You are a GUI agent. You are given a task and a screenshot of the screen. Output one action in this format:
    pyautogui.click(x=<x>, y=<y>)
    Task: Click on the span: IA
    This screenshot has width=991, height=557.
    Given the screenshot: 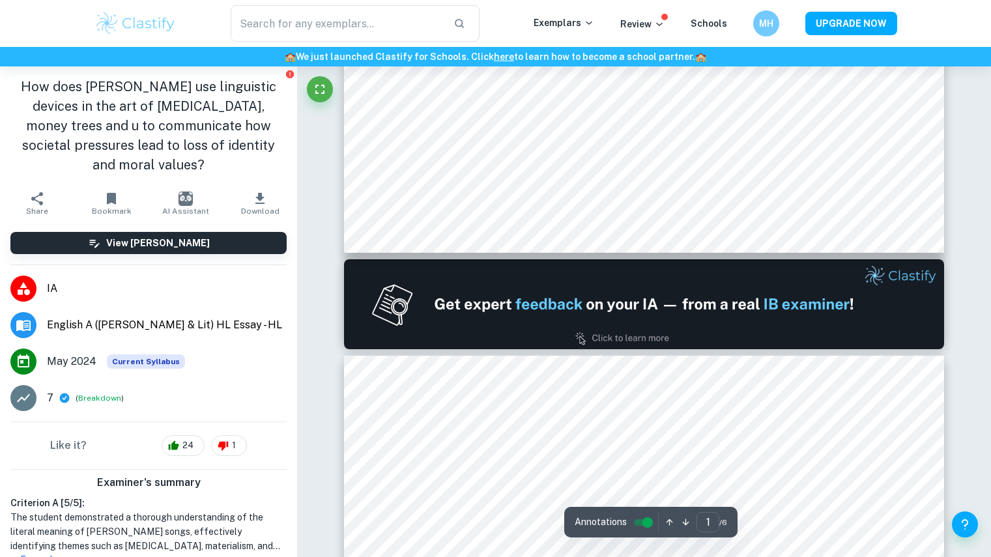 What is the action you would take?
    pyautogui.click(x=167, y=289)
    